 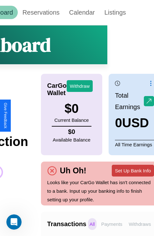 What do you see at coordinates (82, 12) in the screenshot?
I see `a: Calendar` at bounding box center [82, 12].